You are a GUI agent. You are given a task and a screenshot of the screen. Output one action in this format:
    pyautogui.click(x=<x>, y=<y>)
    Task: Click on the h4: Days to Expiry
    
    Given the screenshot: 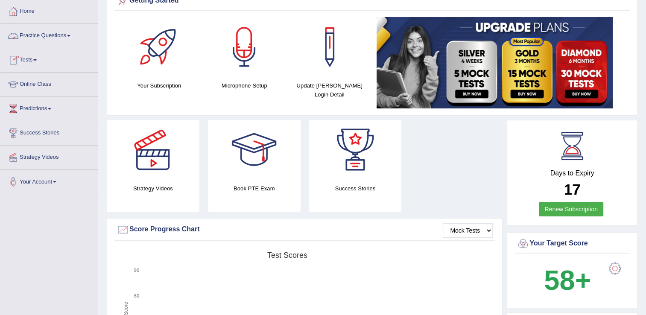 What is the action you would take?
    pyautogui.click(x=572, y=173)
    